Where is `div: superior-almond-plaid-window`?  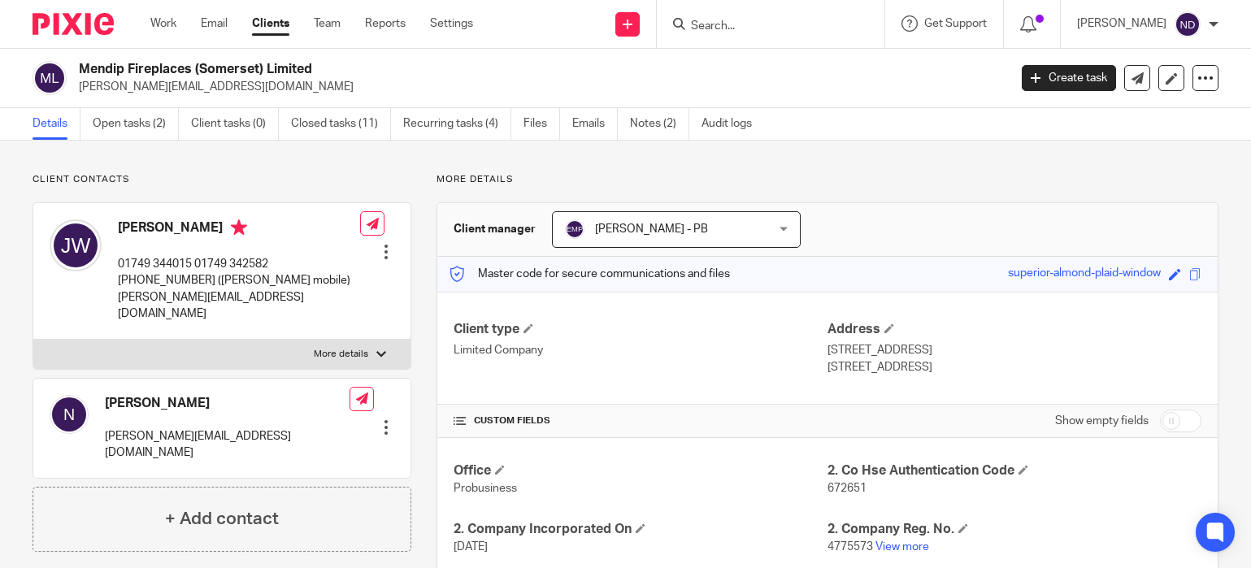
div: superior-almond-plaid-window is located at coordinates (1084, 274).